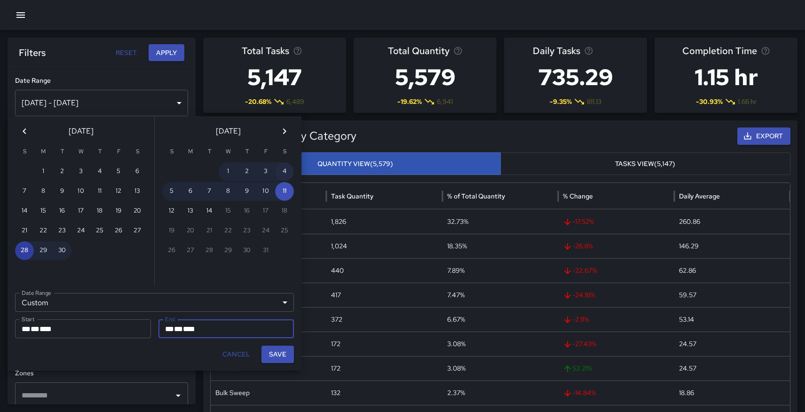  What do you see at coordinates (170, 319) in the screenshot?
I see `label: End` at bounding box center [170, 319].